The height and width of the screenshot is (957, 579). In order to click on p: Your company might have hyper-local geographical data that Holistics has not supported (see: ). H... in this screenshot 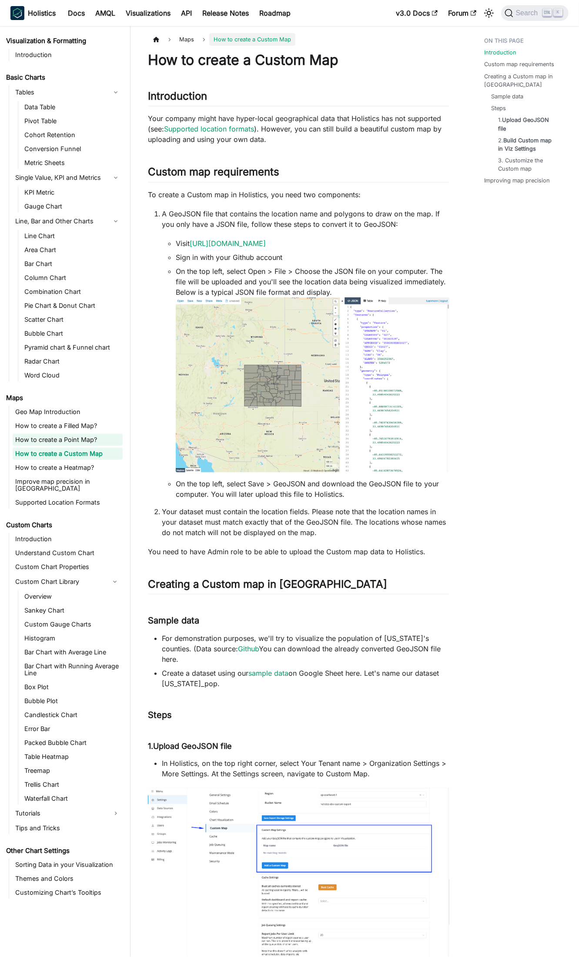, I will do `click(299, 129)`.